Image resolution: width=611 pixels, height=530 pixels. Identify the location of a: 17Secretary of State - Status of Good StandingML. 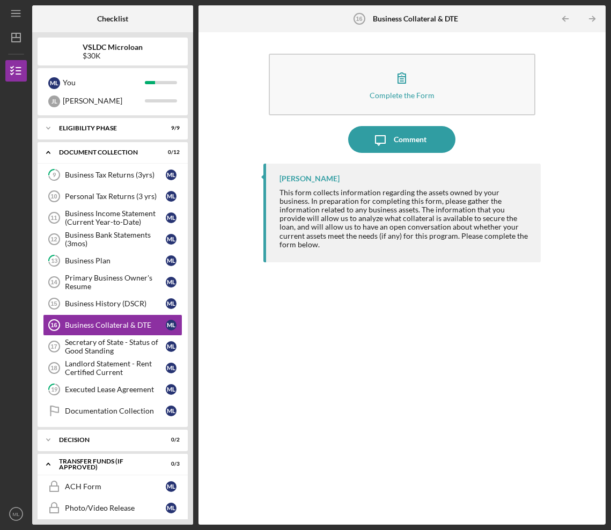
(113, 347).